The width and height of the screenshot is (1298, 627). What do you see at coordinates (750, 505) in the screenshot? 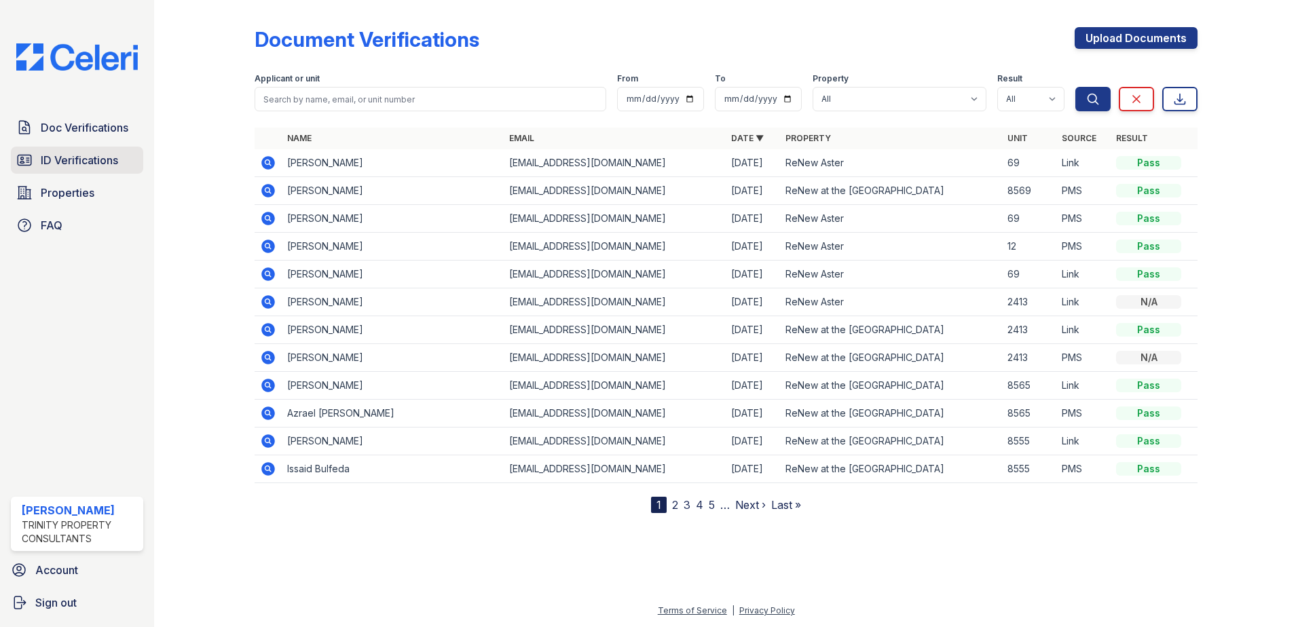
I see `a: Next ›` at bounding box center [750, 505].